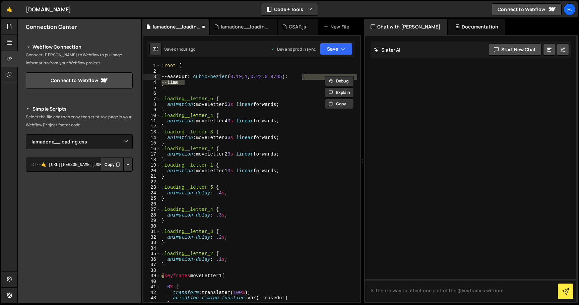 The image size is (579, 305). I want to click on div: 5, so click(152, 88).